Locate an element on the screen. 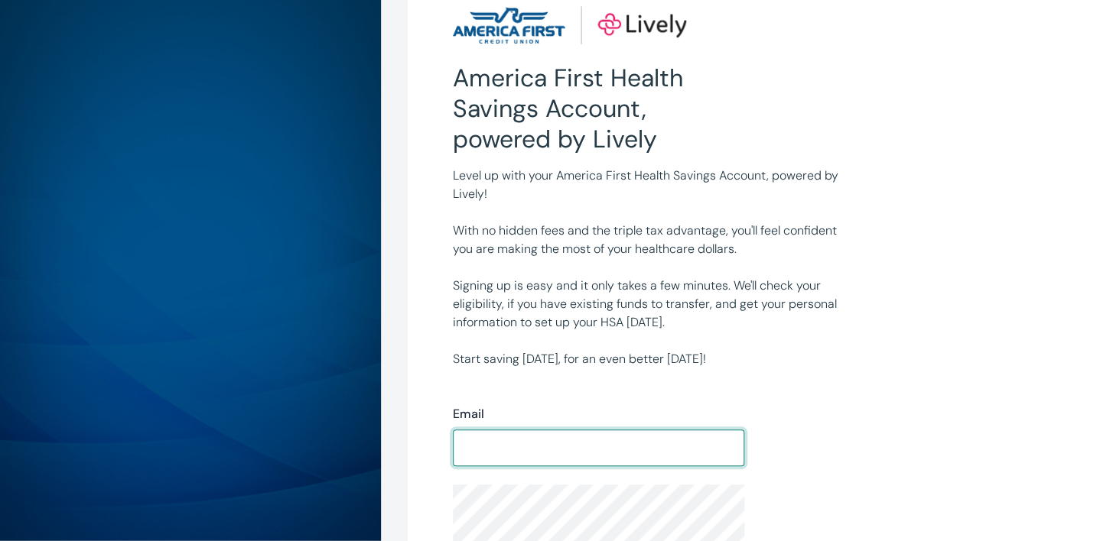  img: Lively is located at coordinates (569, 25).